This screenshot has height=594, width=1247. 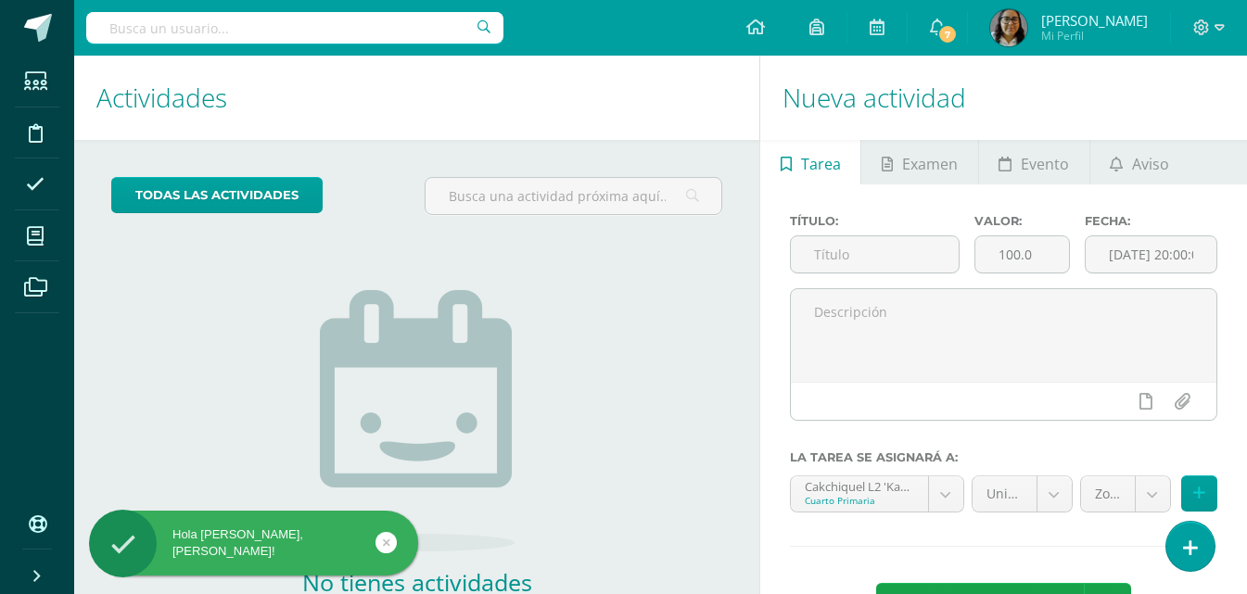 What do you see at coordinates (859, 501) in the screenshot?
I see `div: Cuarto Primaria` at bounding box center [859, 501].